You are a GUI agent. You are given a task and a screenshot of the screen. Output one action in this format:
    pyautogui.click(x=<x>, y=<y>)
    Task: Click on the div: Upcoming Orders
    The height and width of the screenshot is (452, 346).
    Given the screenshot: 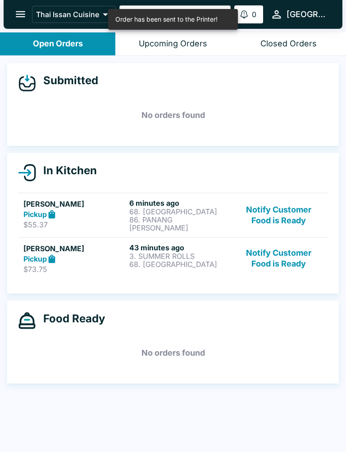 What is the action you would take?
    pyautogui.click(x=173, y=44)
    